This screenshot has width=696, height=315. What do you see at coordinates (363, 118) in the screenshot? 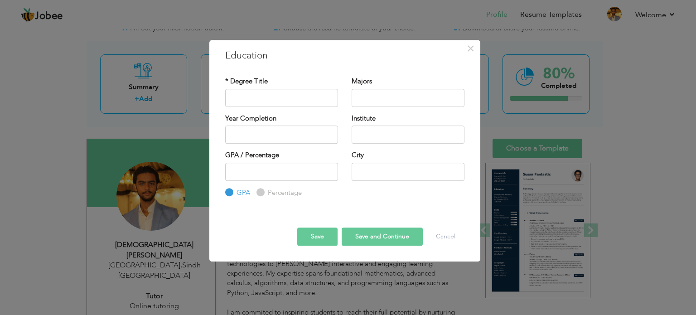
I see `label: Institute` at bounding box center [363, 118].